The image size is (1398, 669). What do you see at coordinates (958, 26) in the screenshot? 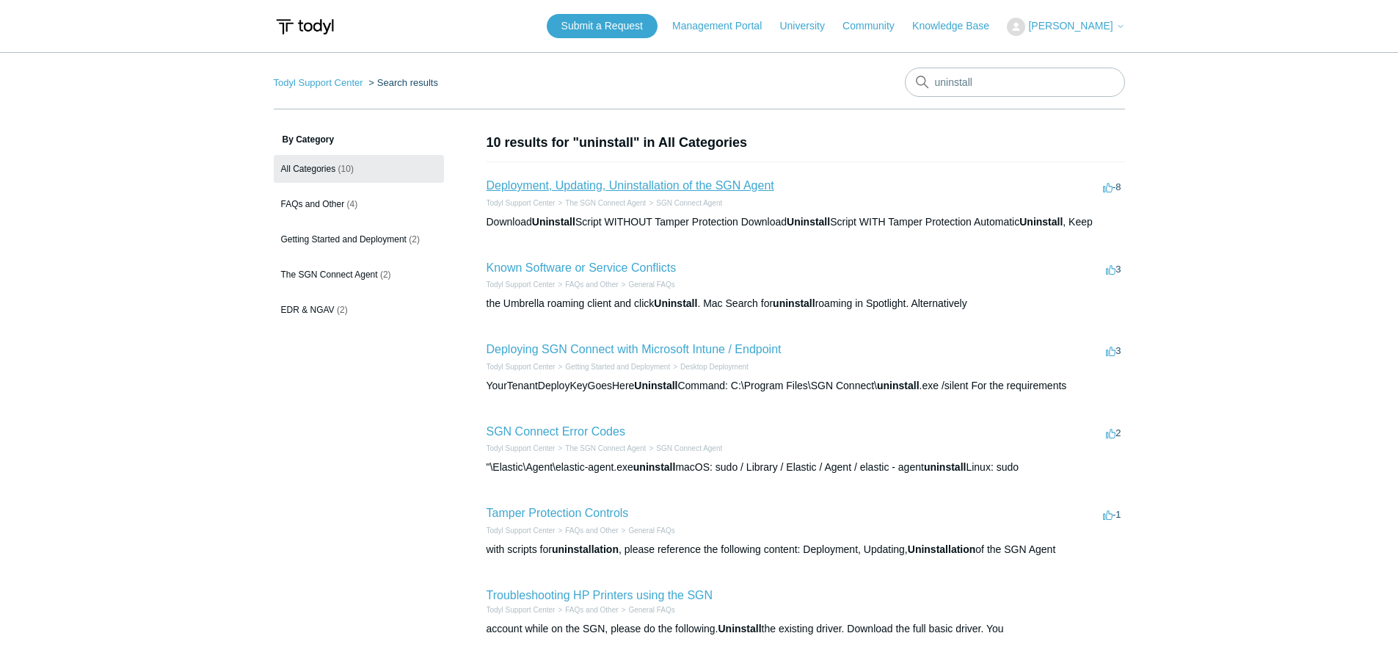
I see `a: Knowledge Base` at bounding box center [958, 26].